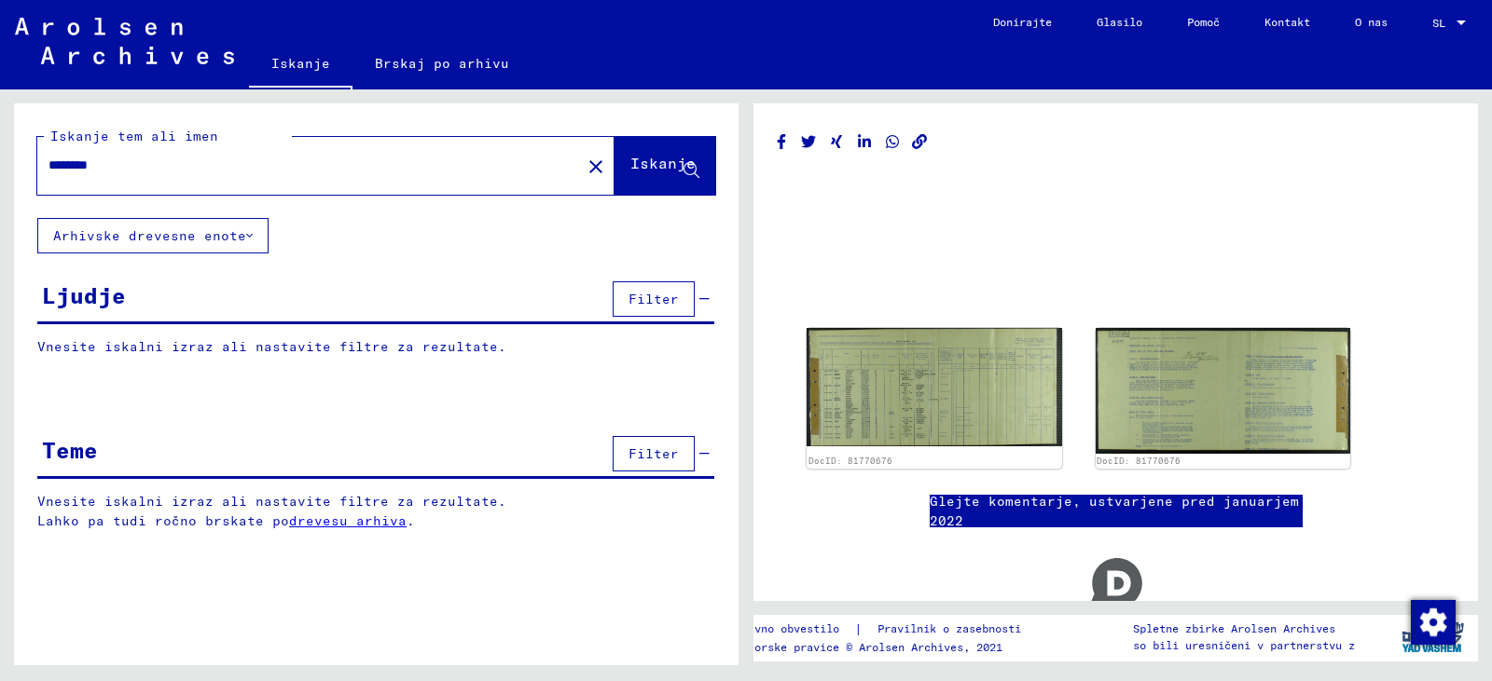 The image size is (1492, 681). What do you see at coordinates (596, 167) in the screenshot?
I see `mat-icon: close` at bounding box center [596, 167].